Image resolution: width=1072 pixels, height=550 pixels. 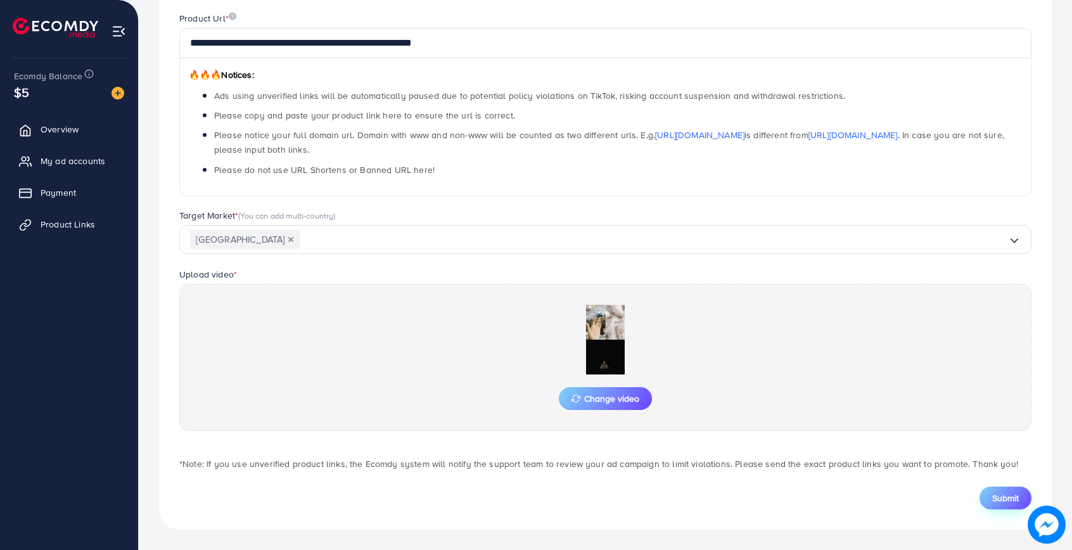 What do you see at coordinates (605, 399) in the screenshot?
I see `button: Change video` at bounding box center [605, 399].